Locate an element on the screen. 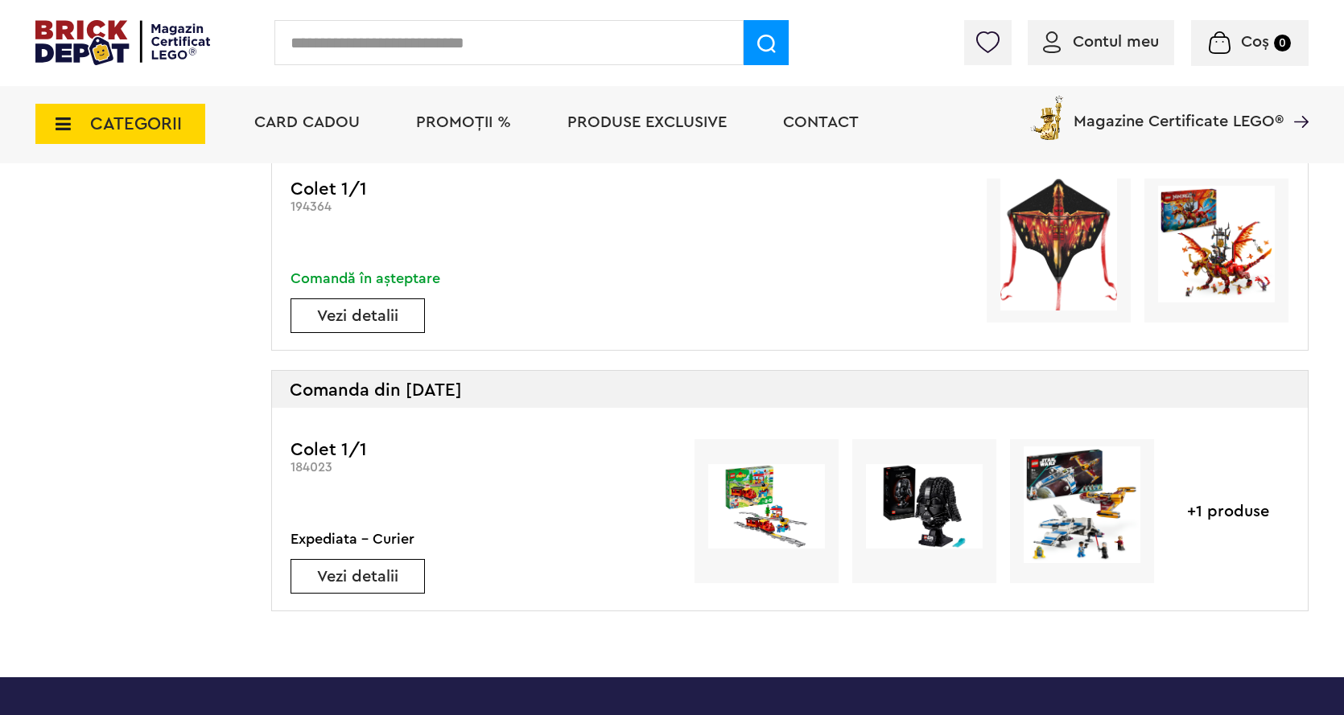 Image resolution: width=1344 pixels, height=715 pixels. span: PROMOȚII % is located at coordinates (463, 122).